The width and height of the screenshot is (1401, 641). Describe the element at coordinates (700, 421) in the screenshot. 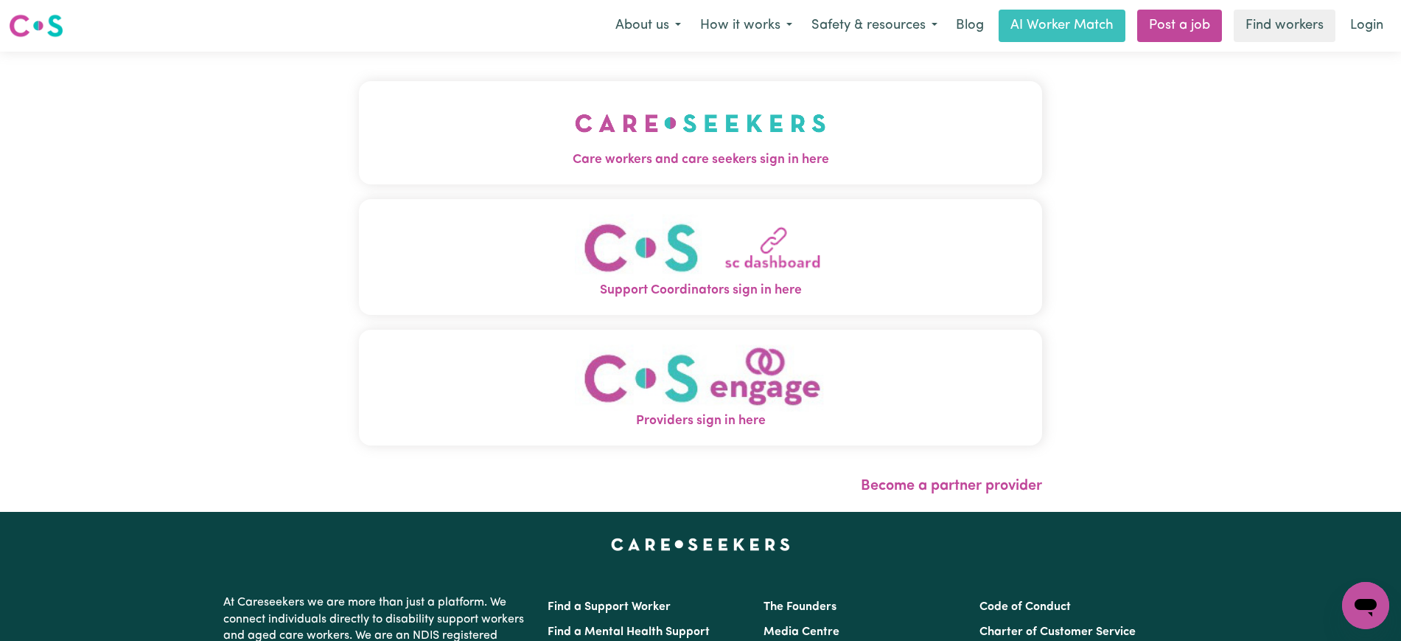

I see `span: Providers sign in here` at that location.